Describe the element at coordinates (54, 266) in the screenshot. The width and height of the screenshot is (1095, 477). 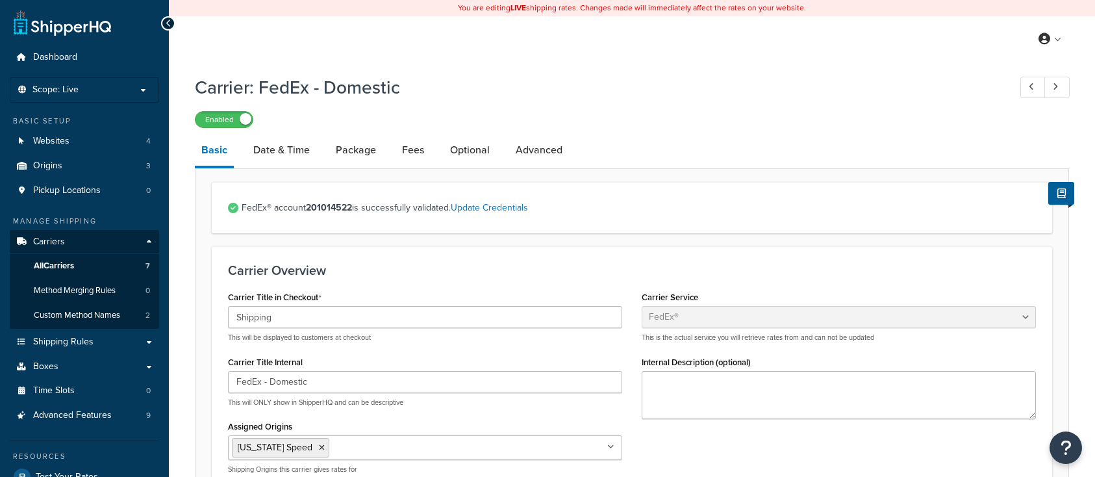
I see `span: All Carriers` at that location.